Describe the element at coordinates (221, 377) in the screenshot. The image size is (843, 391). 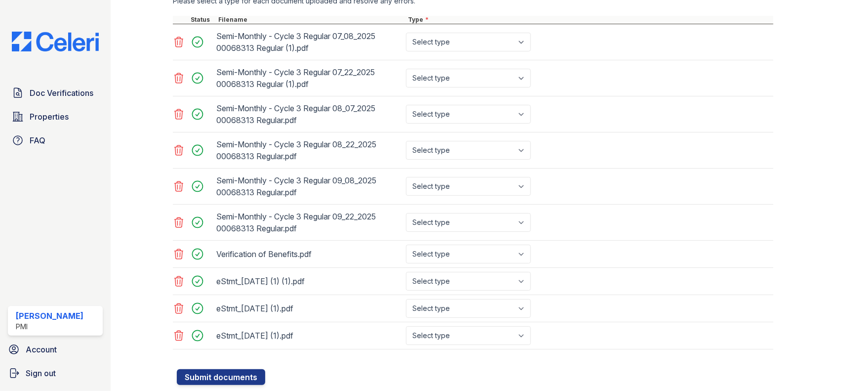
I see `button: Submit documents` at that location.